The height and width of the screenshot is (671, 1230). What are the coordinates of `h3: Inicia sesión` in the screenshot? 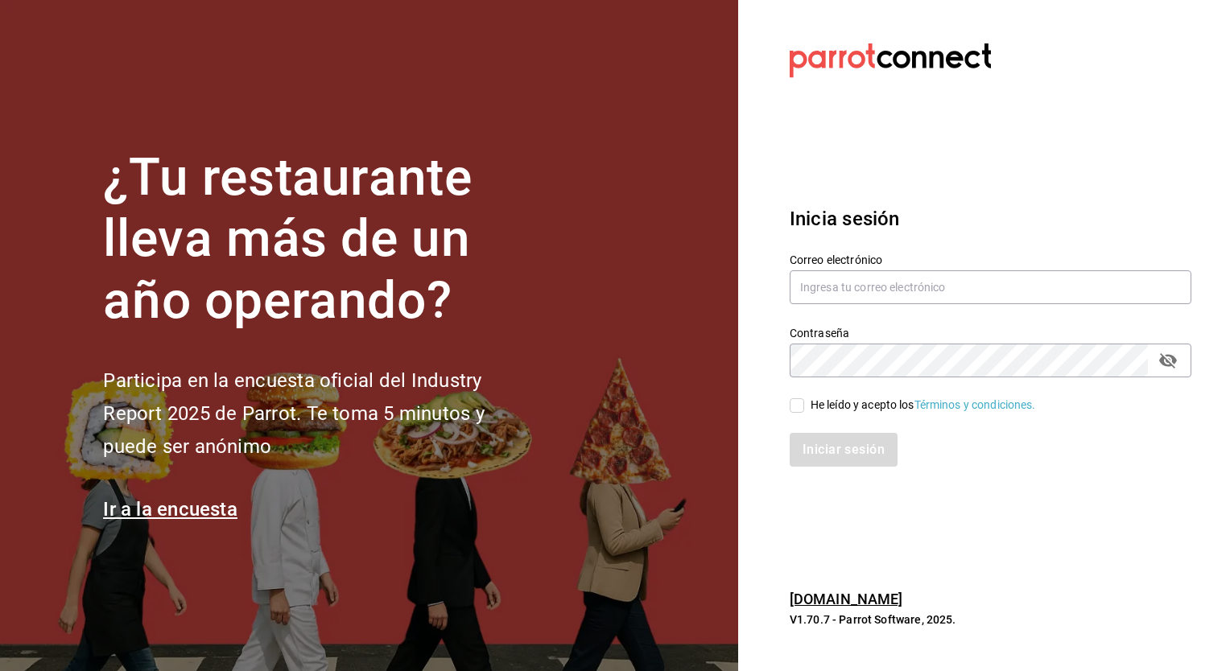 It's located at (990, 219).